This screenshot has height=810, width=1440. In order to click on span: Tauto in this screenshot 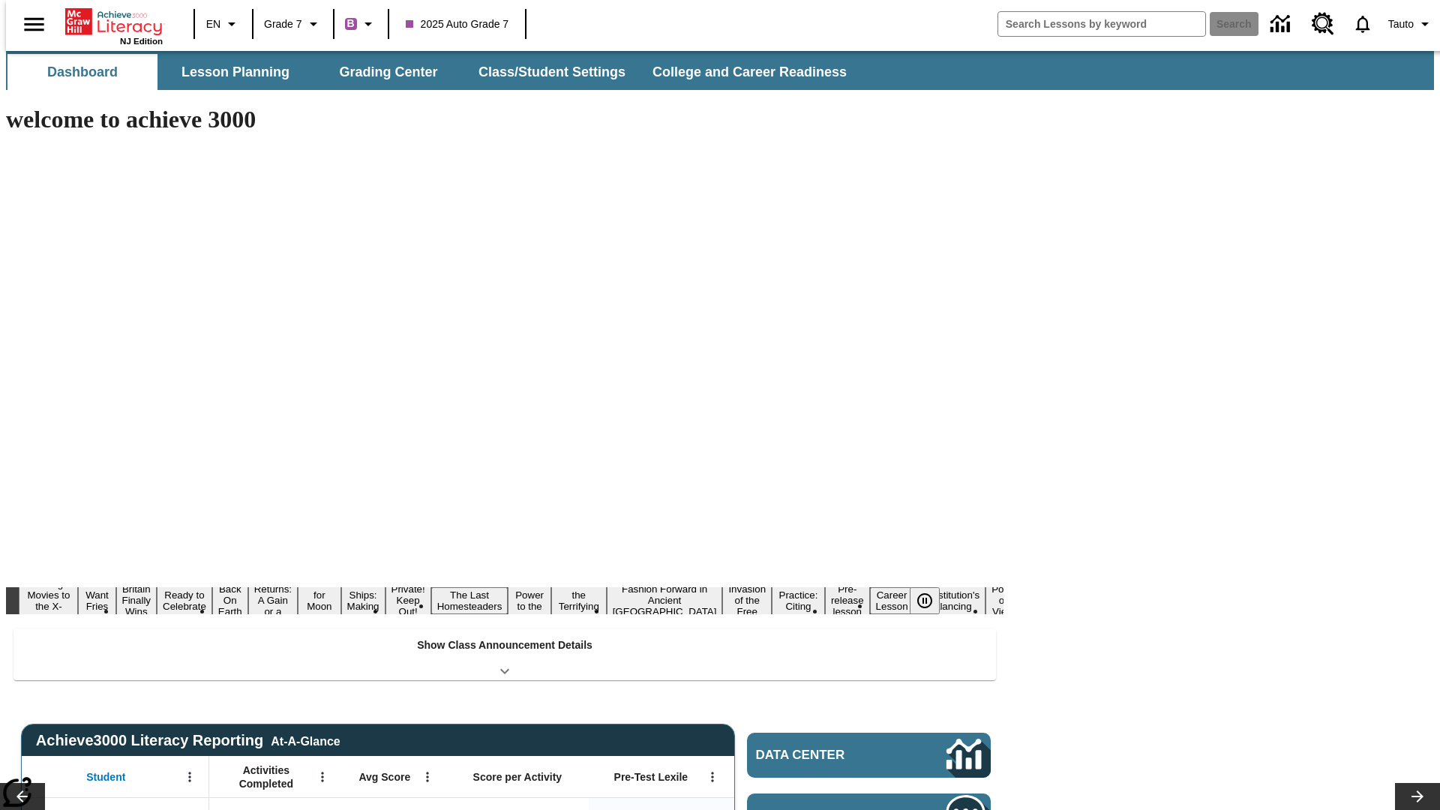, I will do `click(1401, 24)`.